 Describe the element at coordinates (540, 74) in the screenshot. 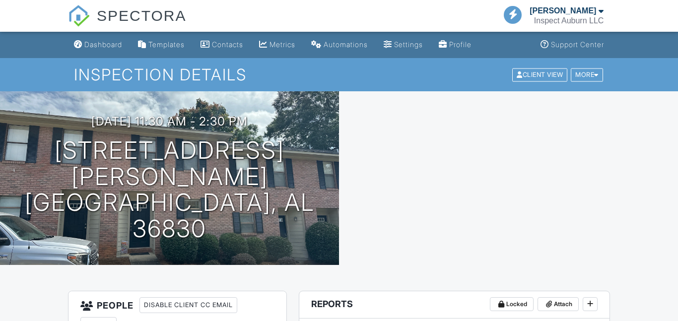

I see `a: Client View` at that location.